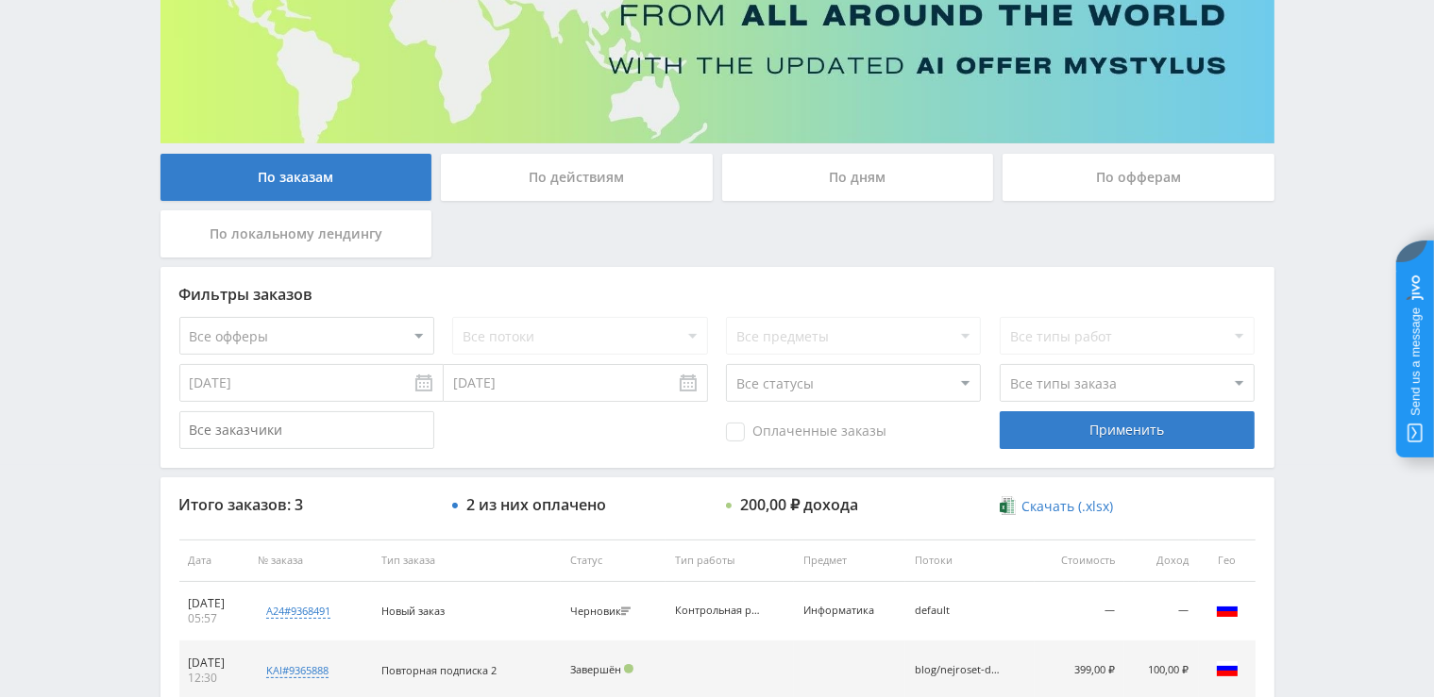 This screenshot has width=1434, height=697. I want to click on span: Новый заказ, so click(412, 611).